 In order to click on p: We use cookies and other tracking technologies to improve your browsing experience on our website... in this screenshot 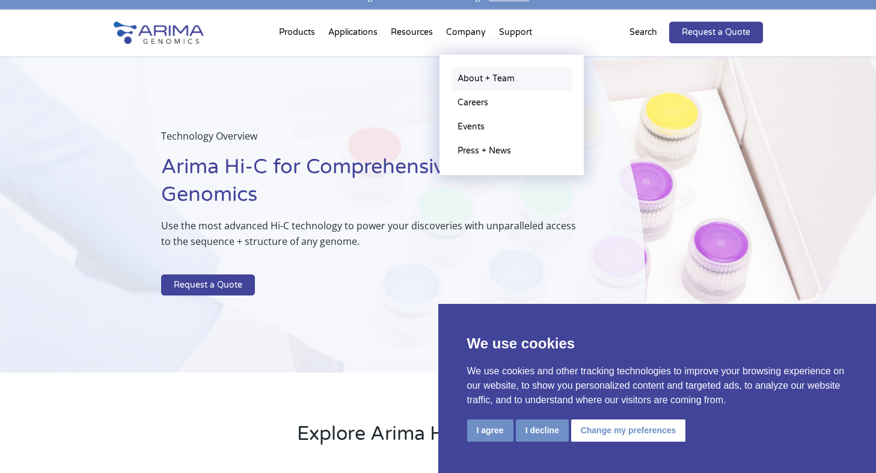, I will do `click(657, 385)`.